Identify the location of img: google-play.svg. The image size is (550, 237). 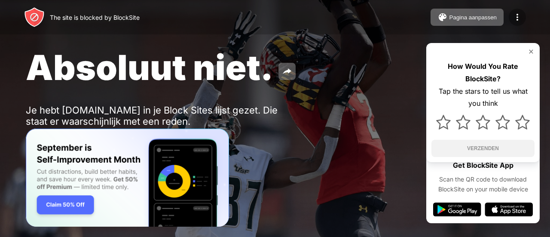
(457, 209).